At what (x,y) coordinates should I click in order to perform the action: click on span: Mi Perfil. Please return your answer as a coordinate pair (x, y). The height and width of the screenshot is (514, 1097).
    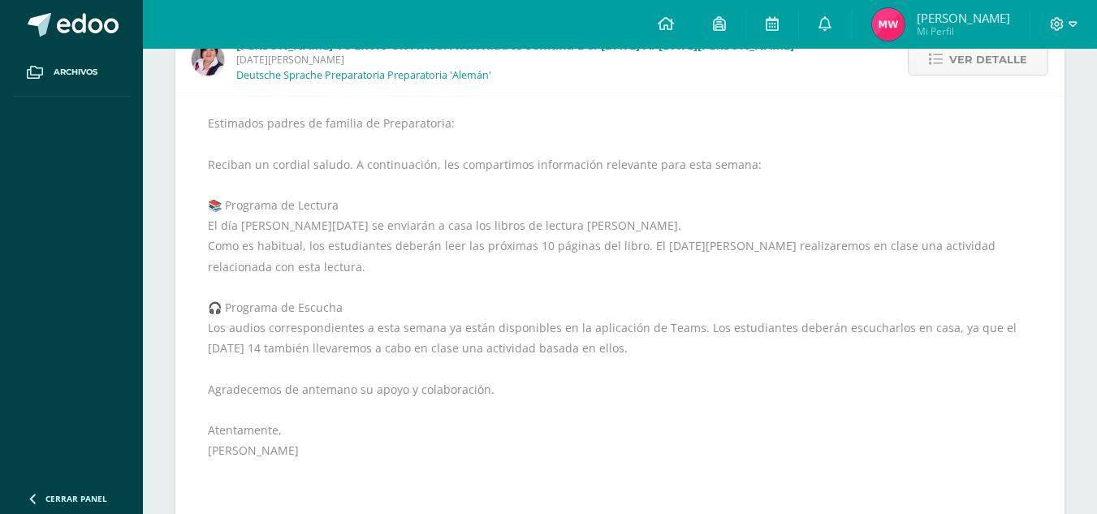
    Looking at the image, I should click on (963, 31).